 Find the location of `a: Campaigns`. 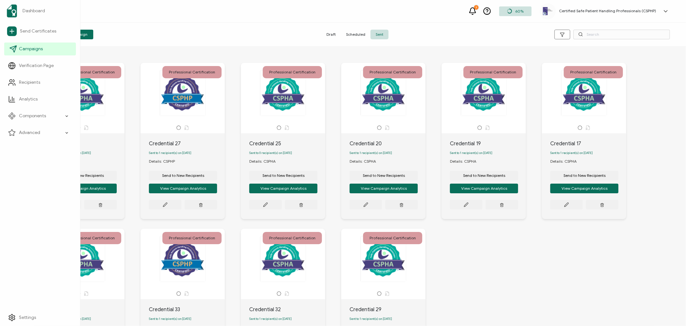

a: Campaigns is located at coordinates (40, 49).